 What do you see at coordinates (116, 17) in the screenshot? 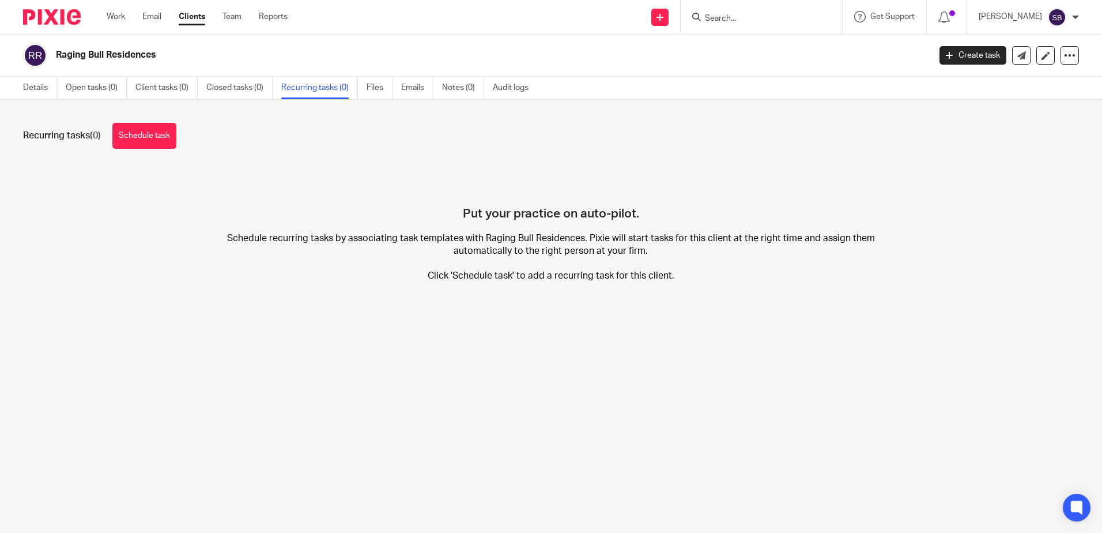
I see `a: Work` at bounding box center [116, 17].